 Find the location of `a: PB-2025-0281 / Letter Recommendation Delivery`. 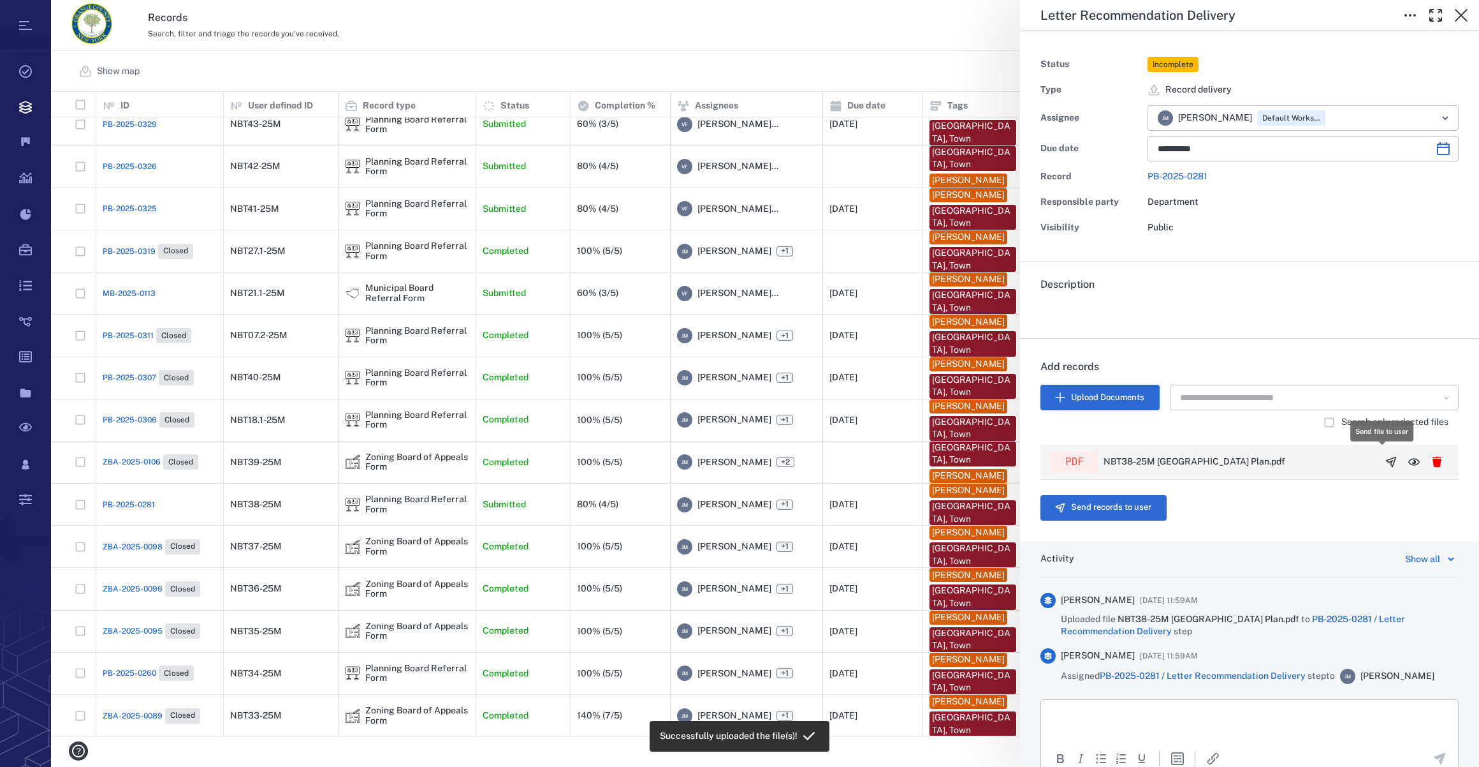

a: PB-2025-0281 / Letter Recommendation Delivery is located at coordinates (1203, 675).